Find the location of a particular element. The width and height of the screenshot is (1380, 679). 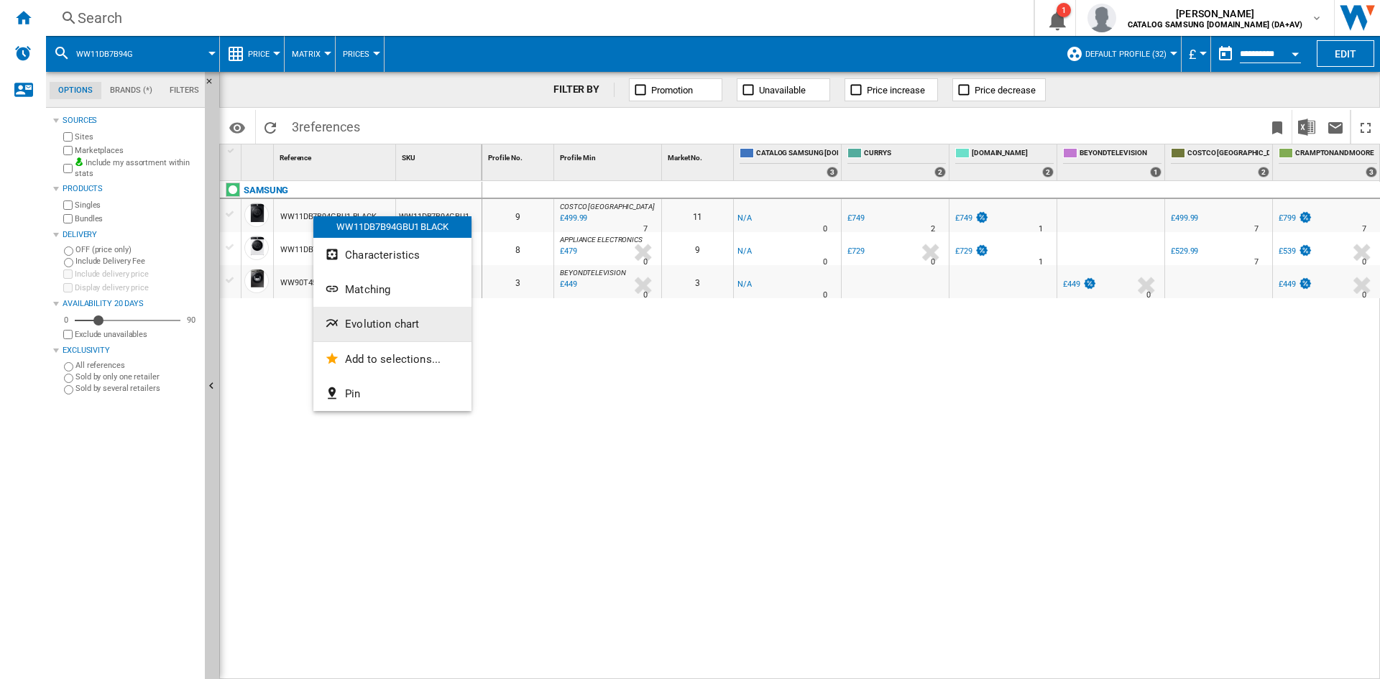

button: Add to selections... is located at coordinates (392, 359).